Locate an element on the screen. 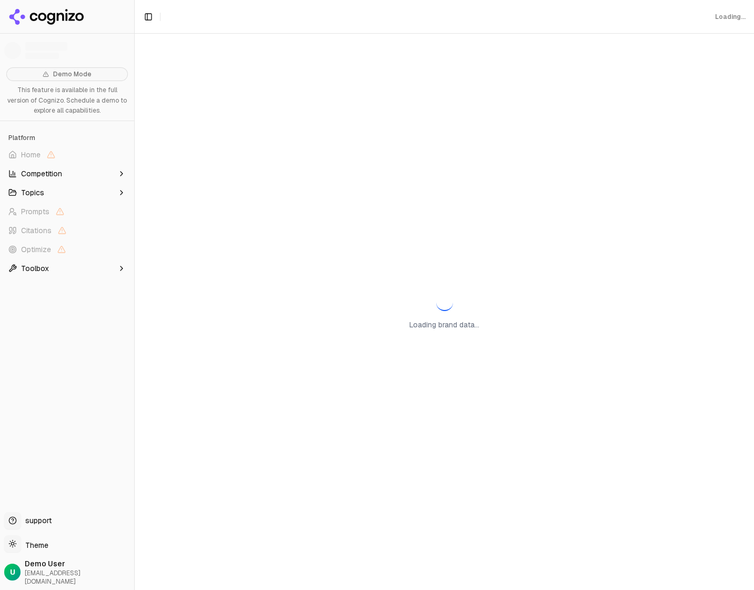 This screenshot has width=754, height=590. span: U is located at coordinates (13, 572).